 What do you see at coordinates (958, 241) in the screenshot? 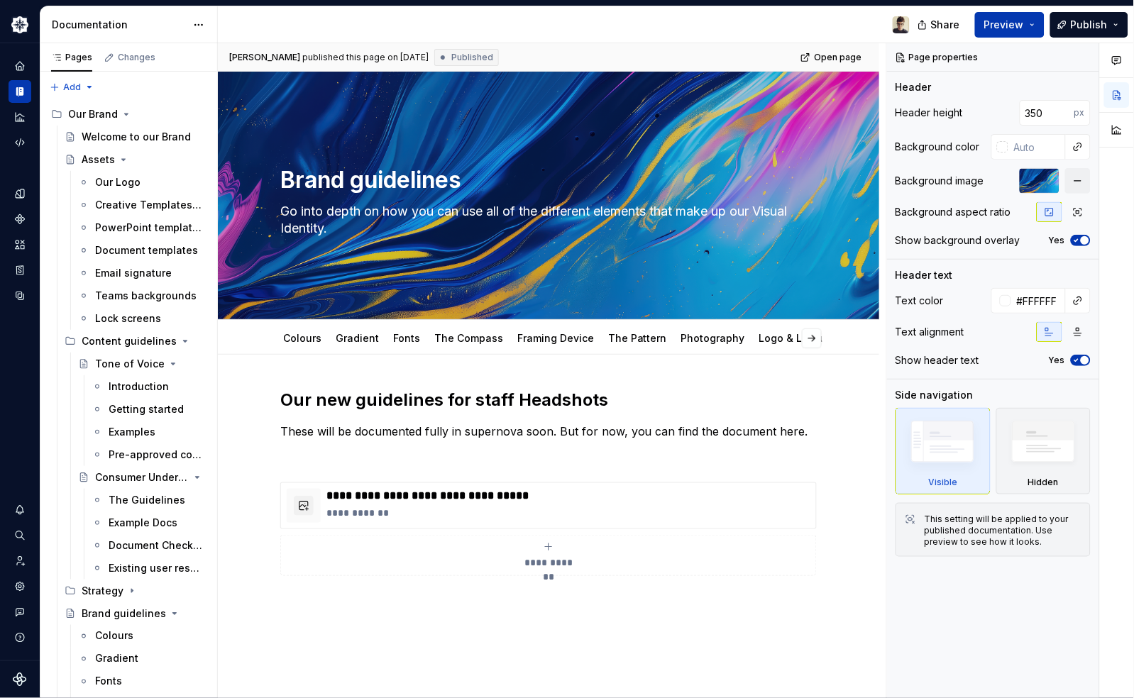
I see `div: Show background overlay` at bounding box center [958, 241].